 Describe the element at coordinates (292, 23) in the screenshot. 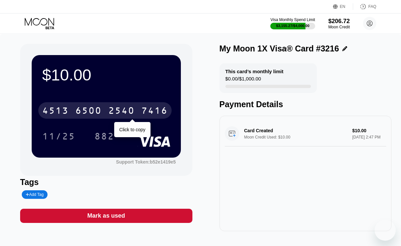

I see `div: Visa Monthly Spend Limit$3,155.27/$4,000.00` at that location.